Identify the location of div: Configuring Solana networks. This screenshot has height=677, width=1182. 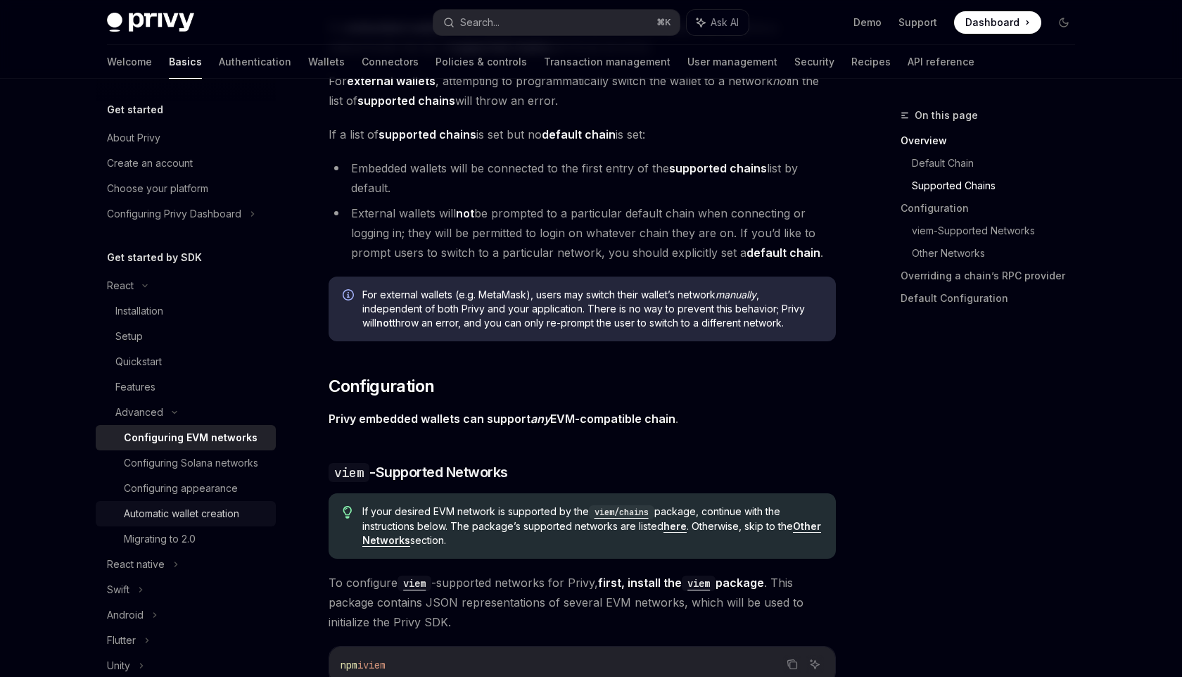
(191, 463).